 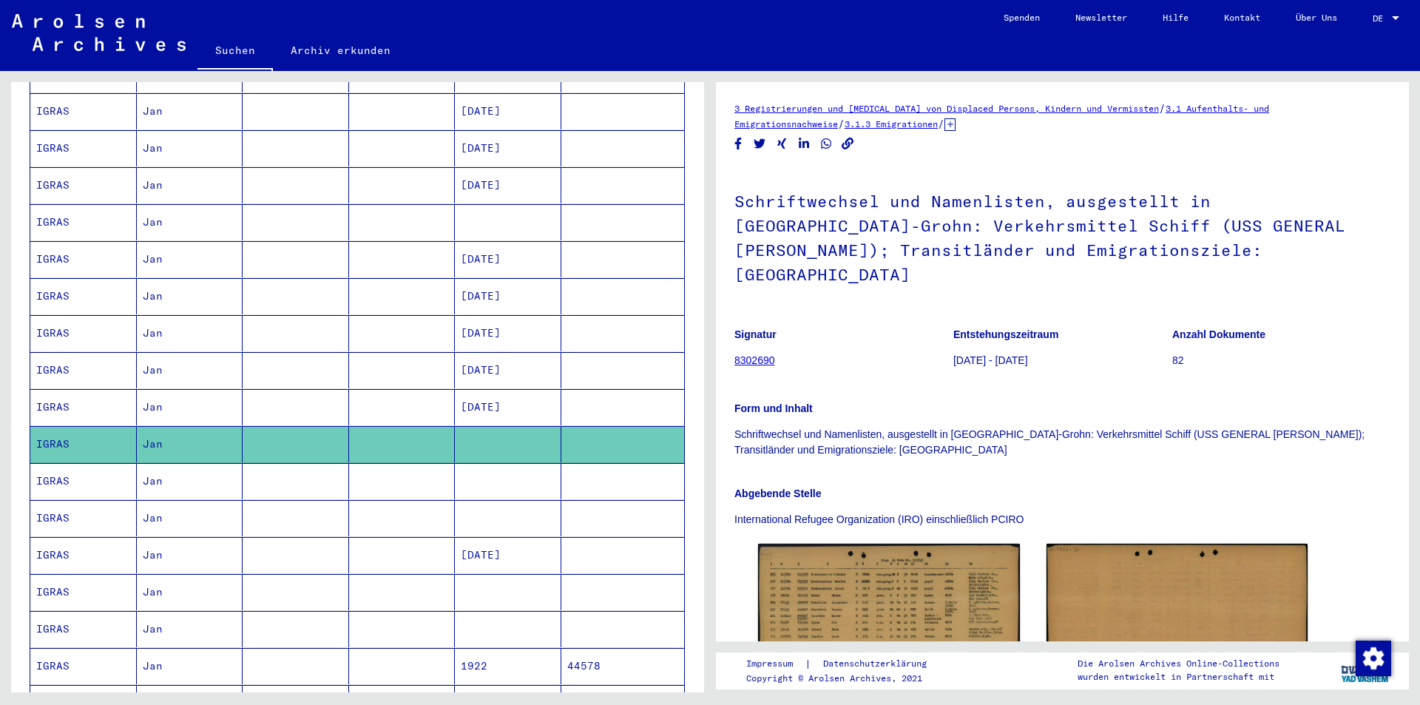 What do you see at coordinates (1178, 677) in the screenshot?
I see `p: wurden entwickelt in Partnerschaft mit` at bounding box center [1178, 677].